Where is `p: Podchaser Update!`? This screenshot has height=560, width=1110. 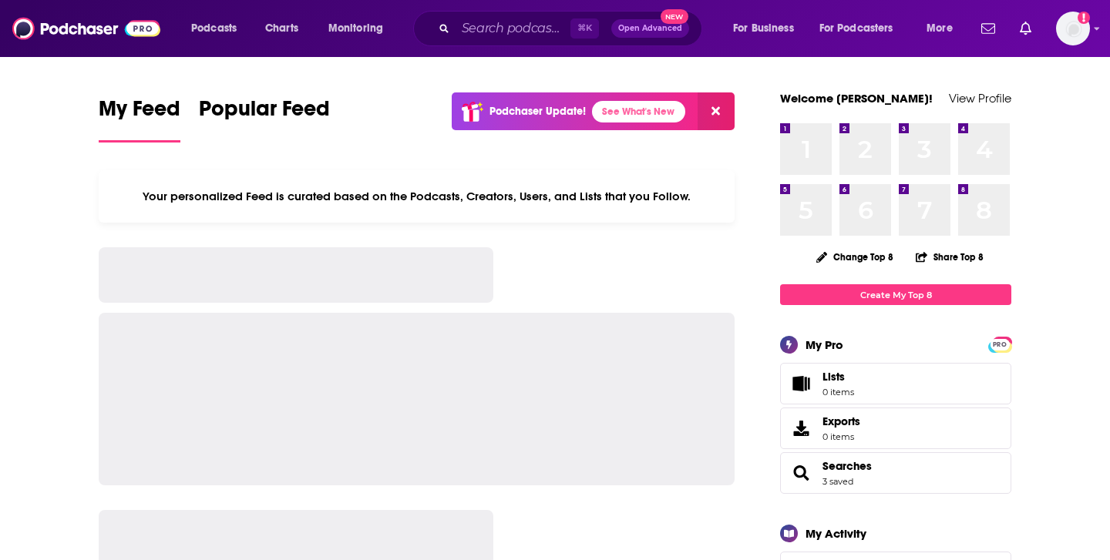
p: Podchaser Update! is located at coordinates (537, 111).